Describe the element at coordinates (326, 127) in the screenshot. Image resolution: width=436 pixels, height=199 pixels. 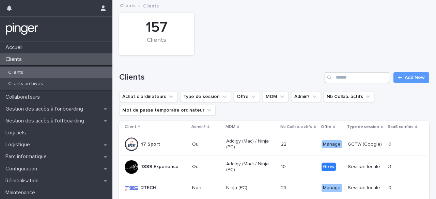
I see `p: Offre` at that location.